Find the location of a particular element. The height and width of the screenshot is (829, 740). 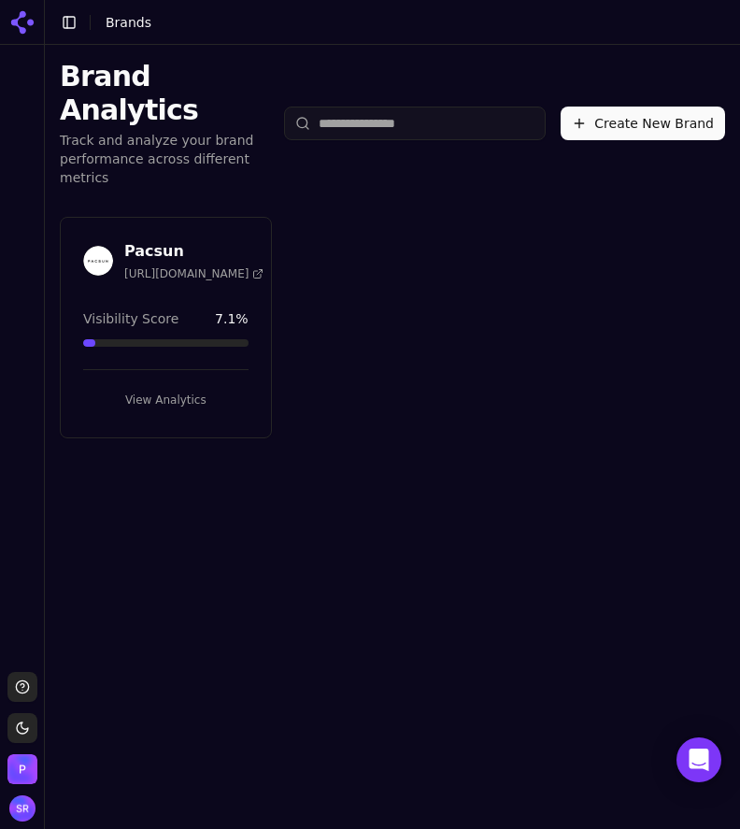

h3: Pacsun is located at coordinates (194, 251).